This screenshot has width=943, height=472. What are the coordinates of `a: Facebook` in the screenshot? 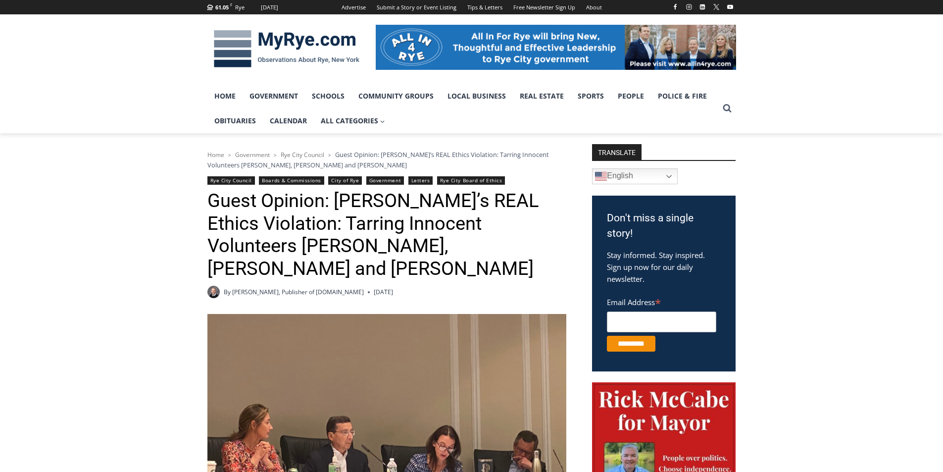 It's located at (675, 7).